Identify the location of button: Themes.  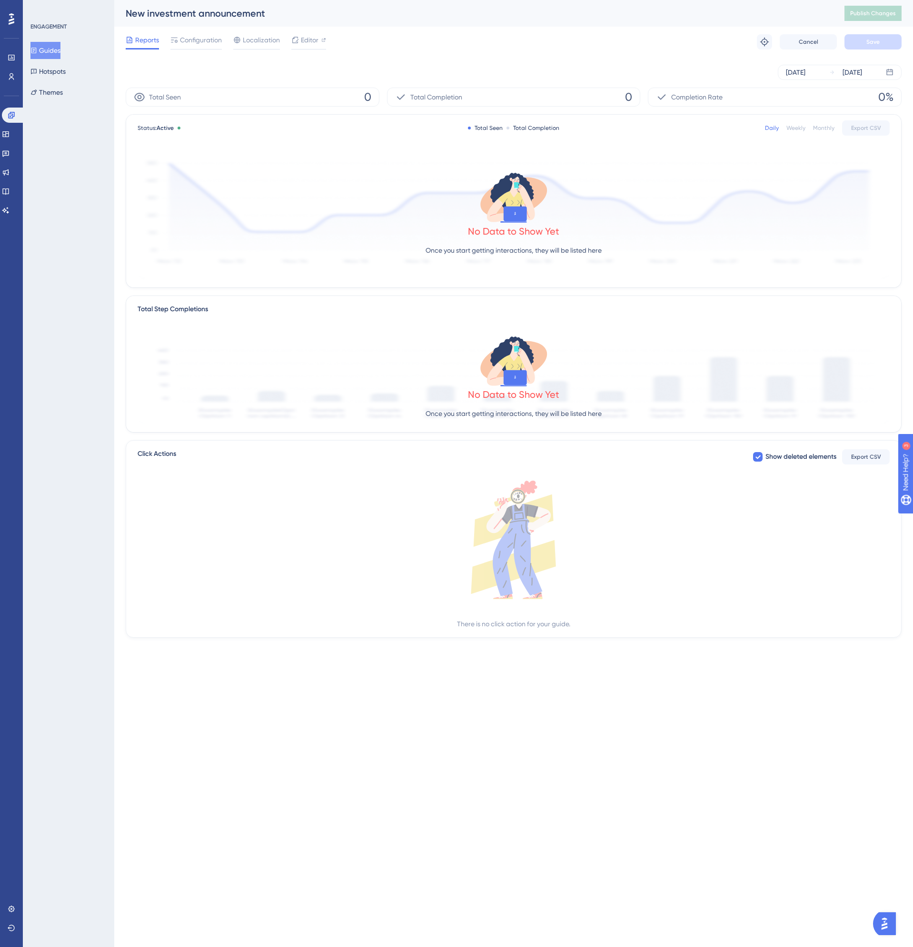
(47, 92).